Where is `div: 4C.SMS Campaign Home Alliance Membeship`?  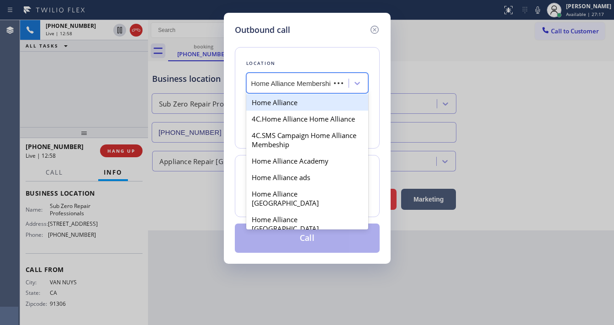 div: 4C.SMS Campaign Home Alliance Membeship is located at coordinates (307, 140).